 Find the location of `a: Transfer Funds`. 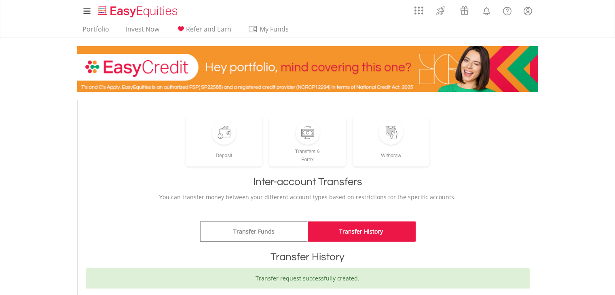

a: Transfer Funds is located at coordinates (253, 232).